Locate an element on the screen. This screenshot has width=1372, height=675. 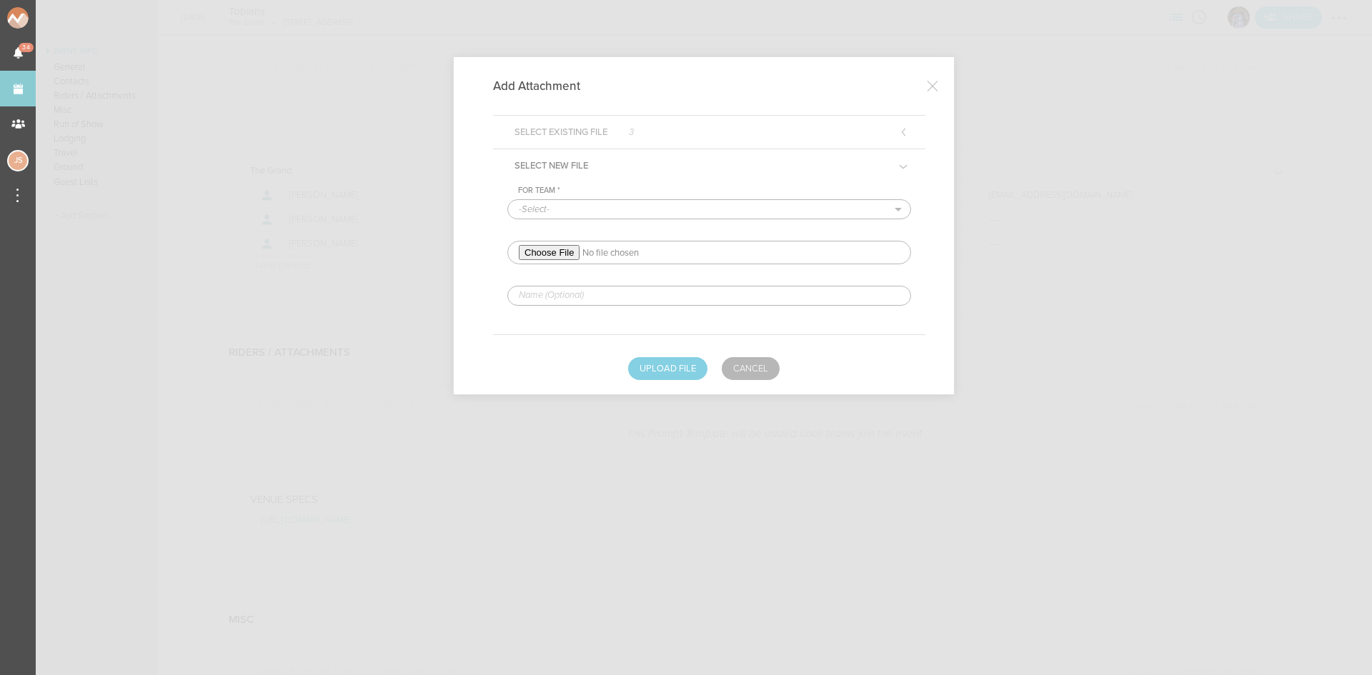
div: Jessica Smith is located at coordinates (18, 161).